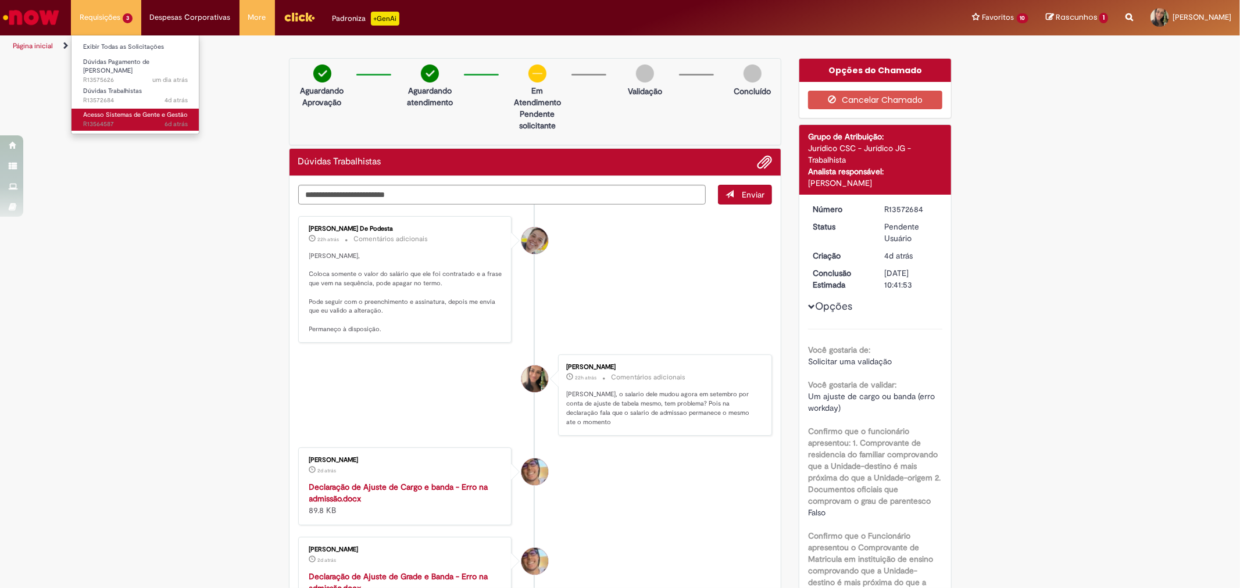  What do you see at coordinates (873, 402) in the screenshot?
I see `span: Um ajuste de cargo ou banda (erro workday)` at bounding box center [873, 402].